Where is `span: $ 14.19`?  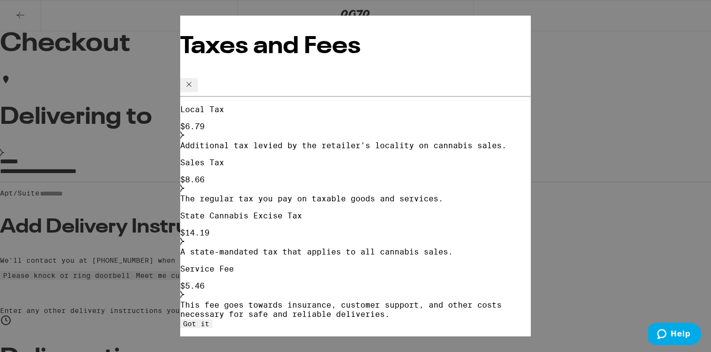
span: $ 14.19 is located at coordinates (195, 232).